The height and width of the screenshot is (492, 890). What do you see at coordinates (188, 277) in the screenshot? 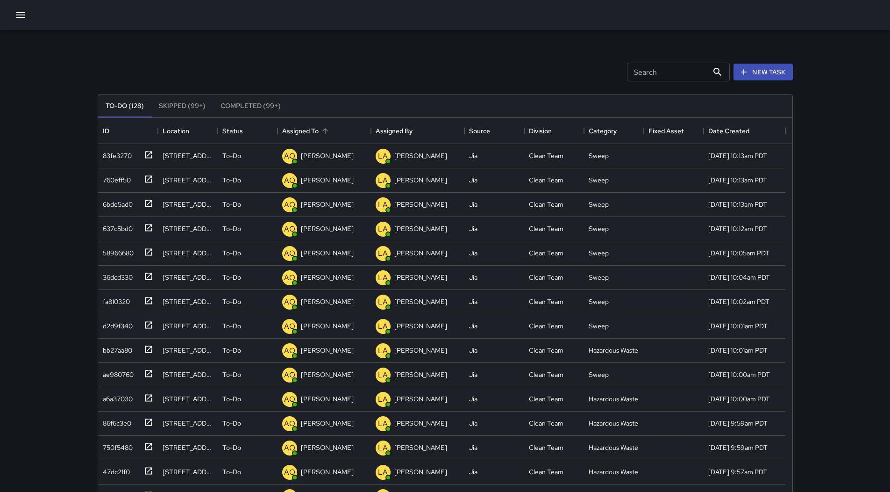
I see `div: 409 Gough Street` at bounding box center [188, 277].